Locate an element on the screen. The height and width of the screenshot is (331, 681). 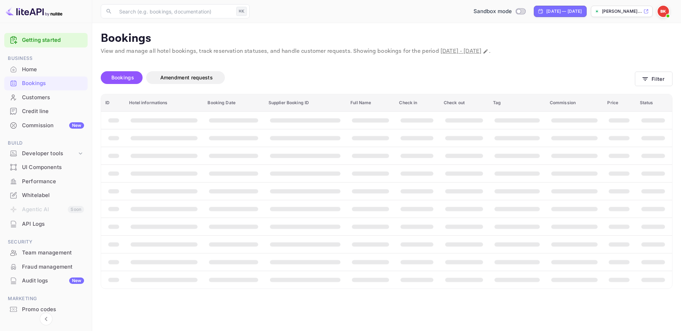
table: booking table is located at coordinates (386, 191).